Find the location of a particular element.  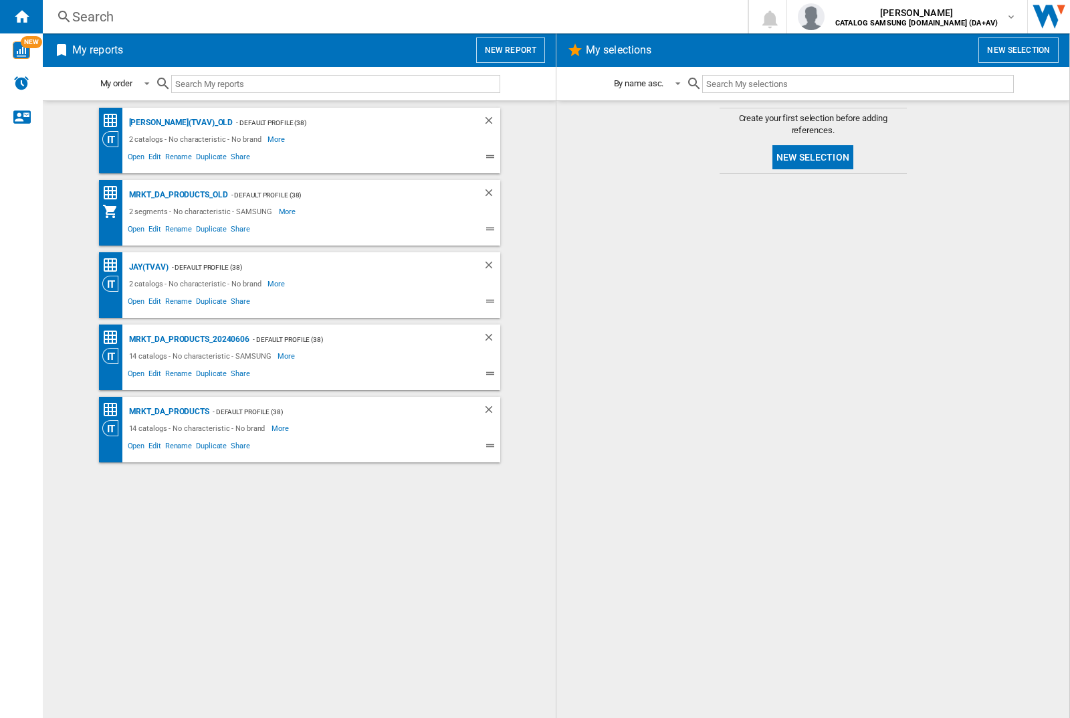

img: wise-card.svg is located at coordinates (21, 50).